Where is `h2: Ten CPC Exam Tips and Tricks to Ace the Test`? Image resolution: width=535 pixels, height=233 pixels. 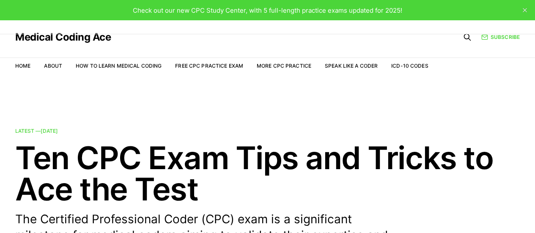 h2: Ten CPC Exam Tips and Tricks to Ace the Test is located at coordinates (267, 173).